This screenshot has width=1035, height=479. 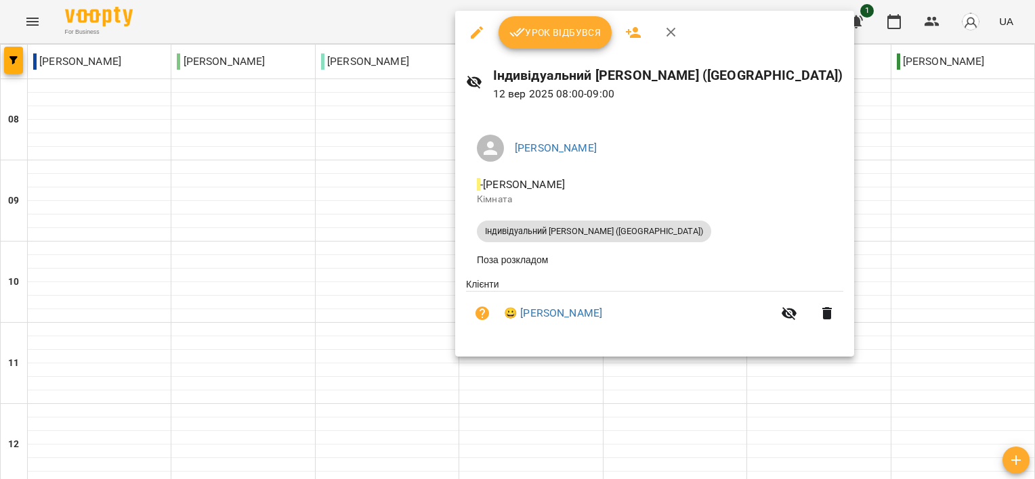 What do you see at coordinates (668, 94) in the screenshot?
I see `p: 12 вер 2025 08:00 - 09:00` at bounding box center [668, 94].